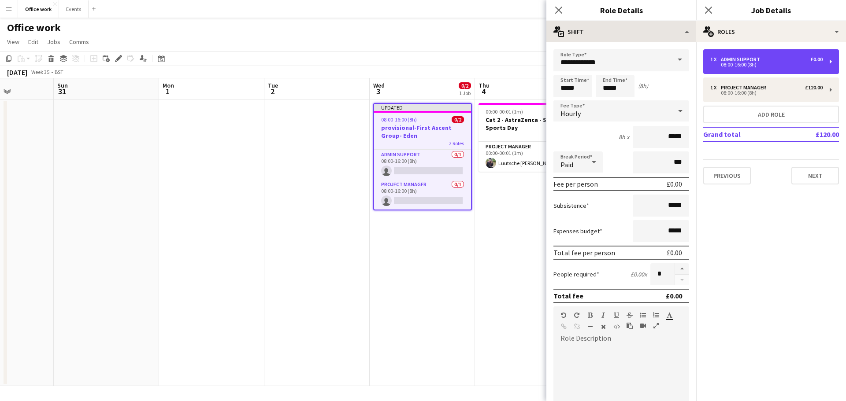  Describe the element at coordinates (577, 231) in the screenshot. I see `label: Expenses budget` at that location.